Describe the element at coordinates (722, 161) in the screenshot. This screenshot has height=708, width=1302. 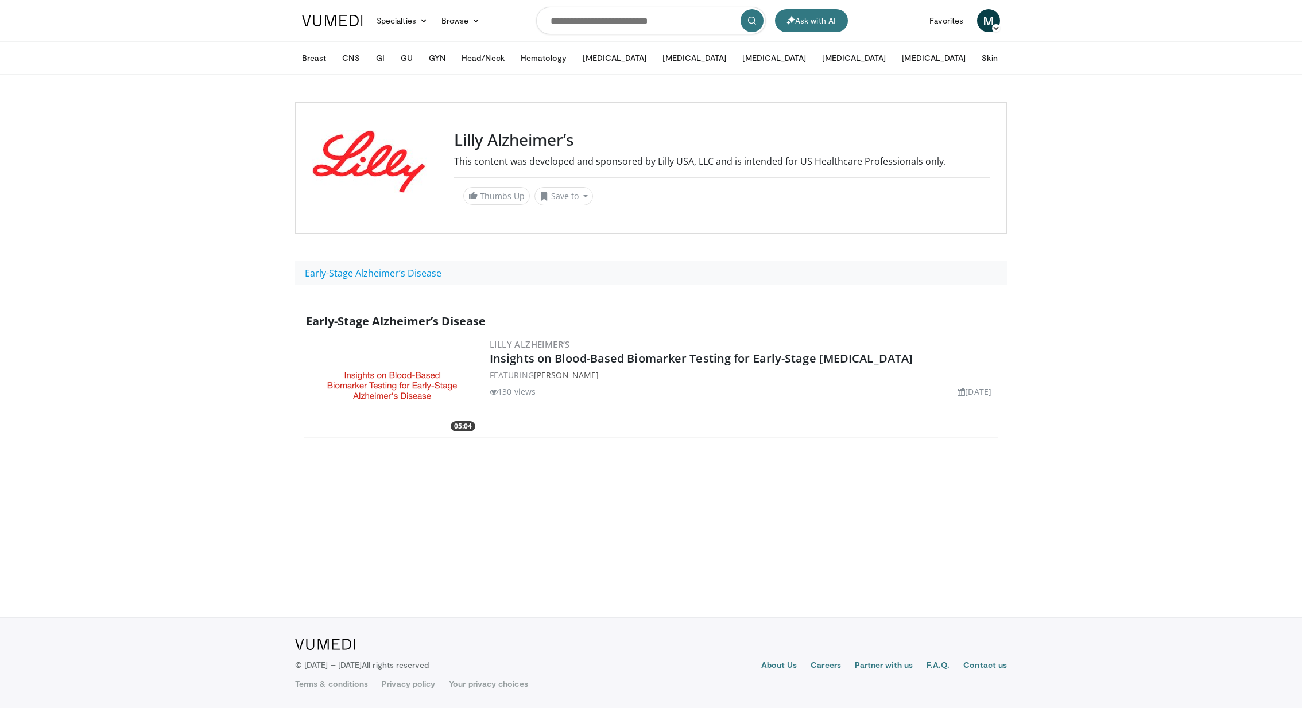
I see `div: This content was developed and sponsored by Lilly USA, LLC and is intended for US Healthcare Prof...` at that location.